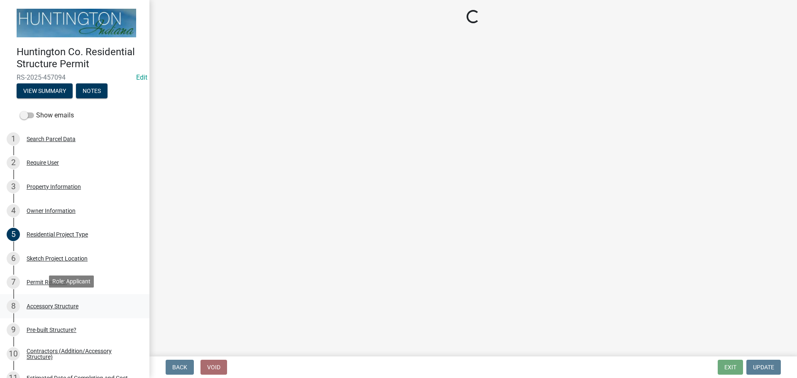  What do you see at coordinates (13, 235) in the screenshot?
I see `div: 5` at bounding box center [13, 235].